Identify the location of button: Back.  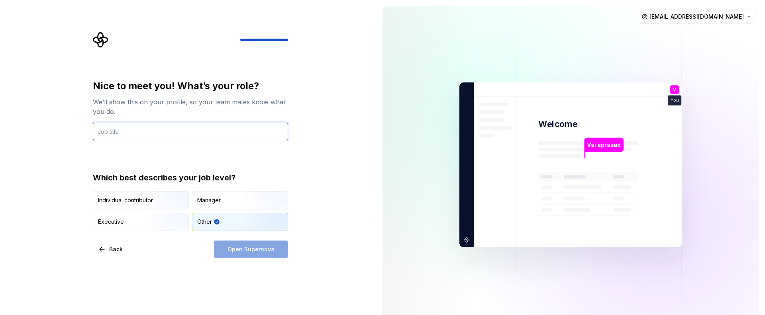
(111, 249).